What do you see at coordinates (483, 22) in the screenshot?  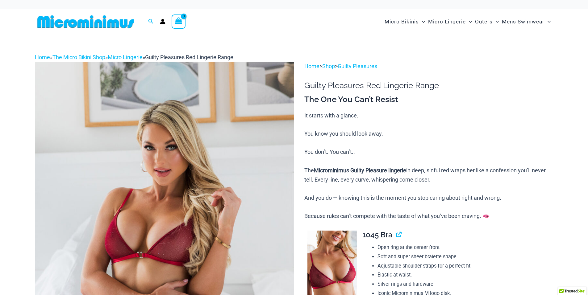 I see `span: Outers` at bounding box center [483, 22].